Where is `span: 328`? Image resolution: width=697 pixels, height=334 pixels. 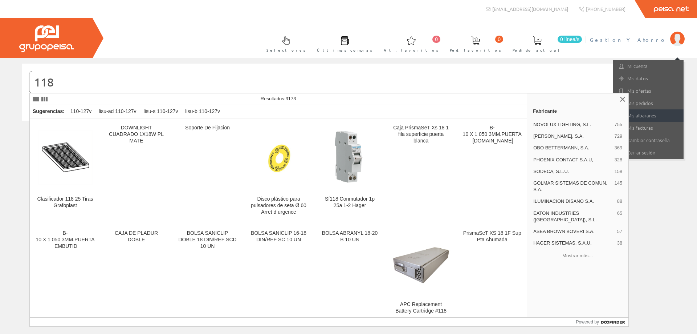
span: 328 is located at coordinates (618, 160).